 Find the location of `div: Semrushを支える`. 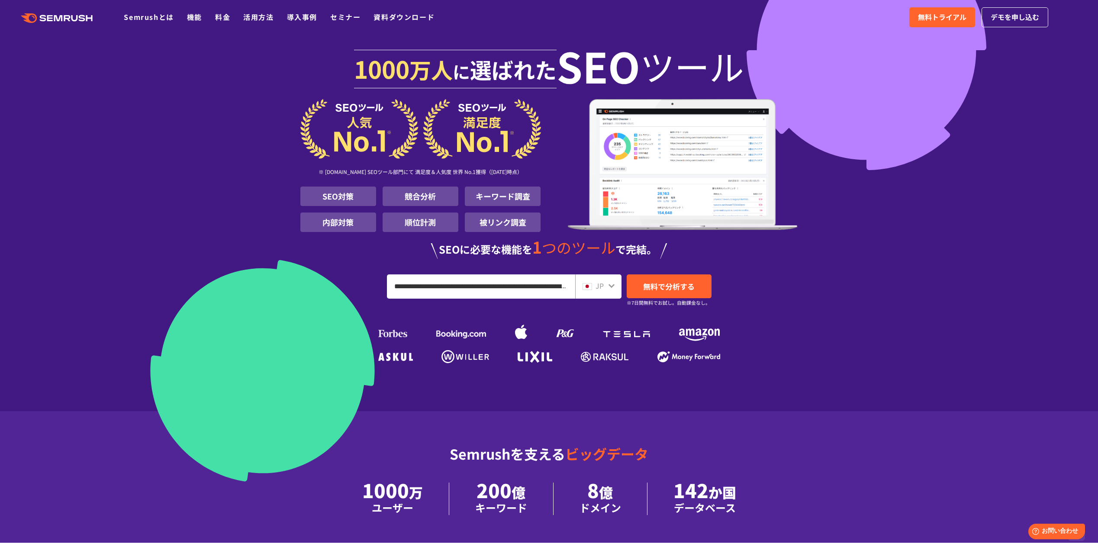

div: Semrushを支える is located at coordinates (549, 461).